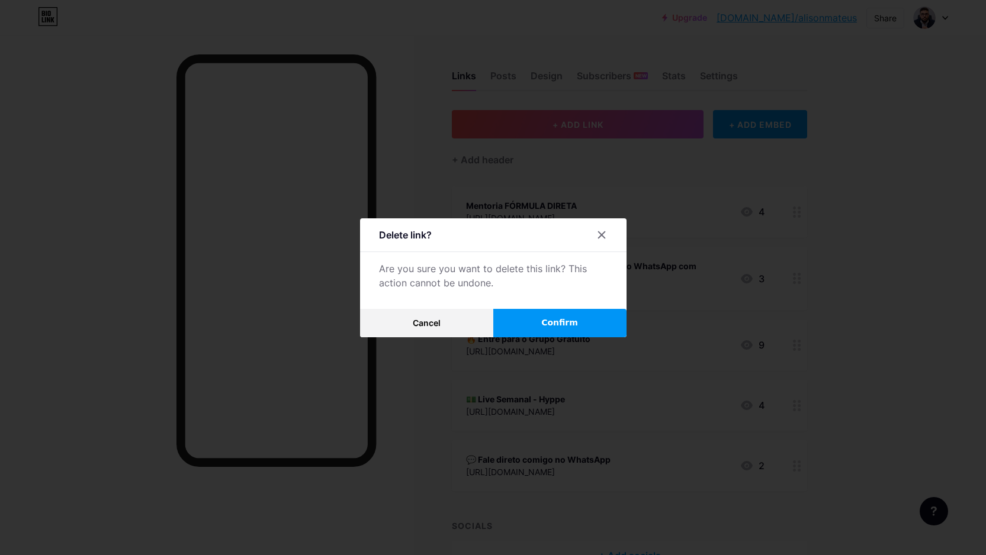  I want to click on div: Are you sure you want to delete this link? This action cannot be undone., so click(493, 276).